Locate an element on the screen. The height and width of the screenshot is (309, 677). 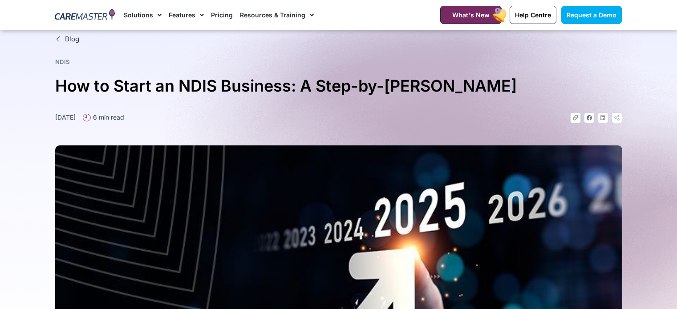
img: CareMaster Logo is located at coordinates (85, 15).